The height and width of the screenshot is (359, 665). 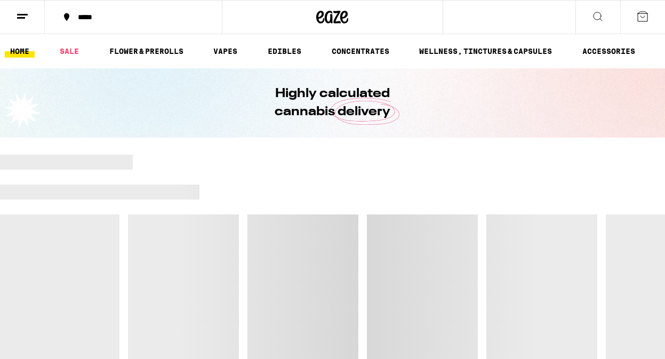 What do you see at coordinates (360, 51) in the screenshot?
I see `a: CONCENTRATES` at bounding box center [360, 51].